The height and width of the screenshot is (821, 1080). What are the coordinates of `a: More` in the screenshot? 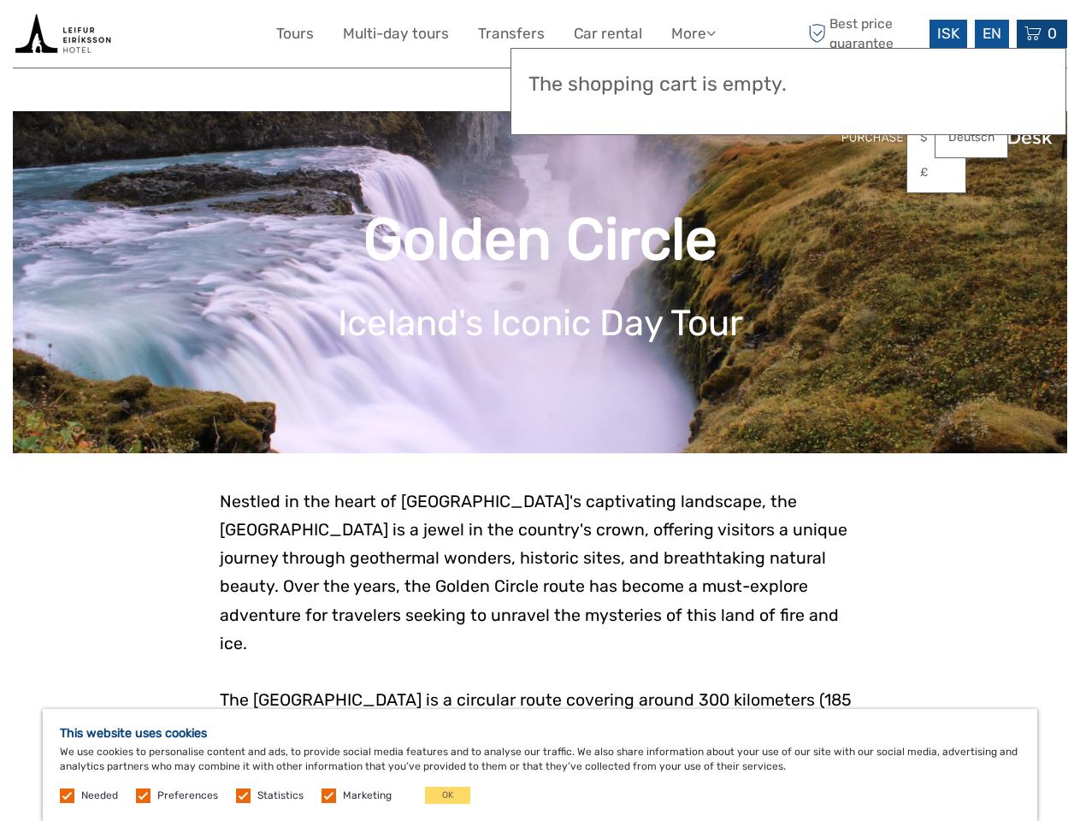 It's located at (694, 33).